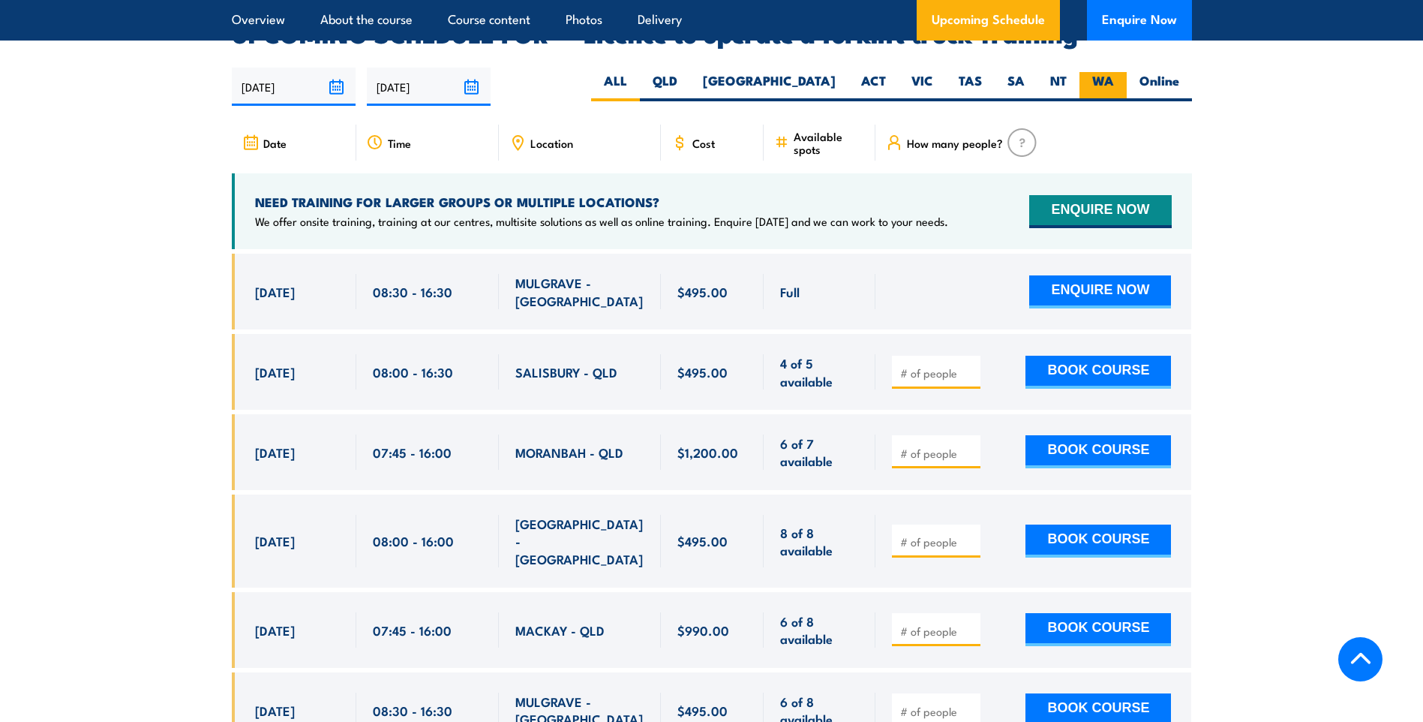 The width and height of the screenshot is (1423, 722). I want to click on span: Full, so click(790, 291).